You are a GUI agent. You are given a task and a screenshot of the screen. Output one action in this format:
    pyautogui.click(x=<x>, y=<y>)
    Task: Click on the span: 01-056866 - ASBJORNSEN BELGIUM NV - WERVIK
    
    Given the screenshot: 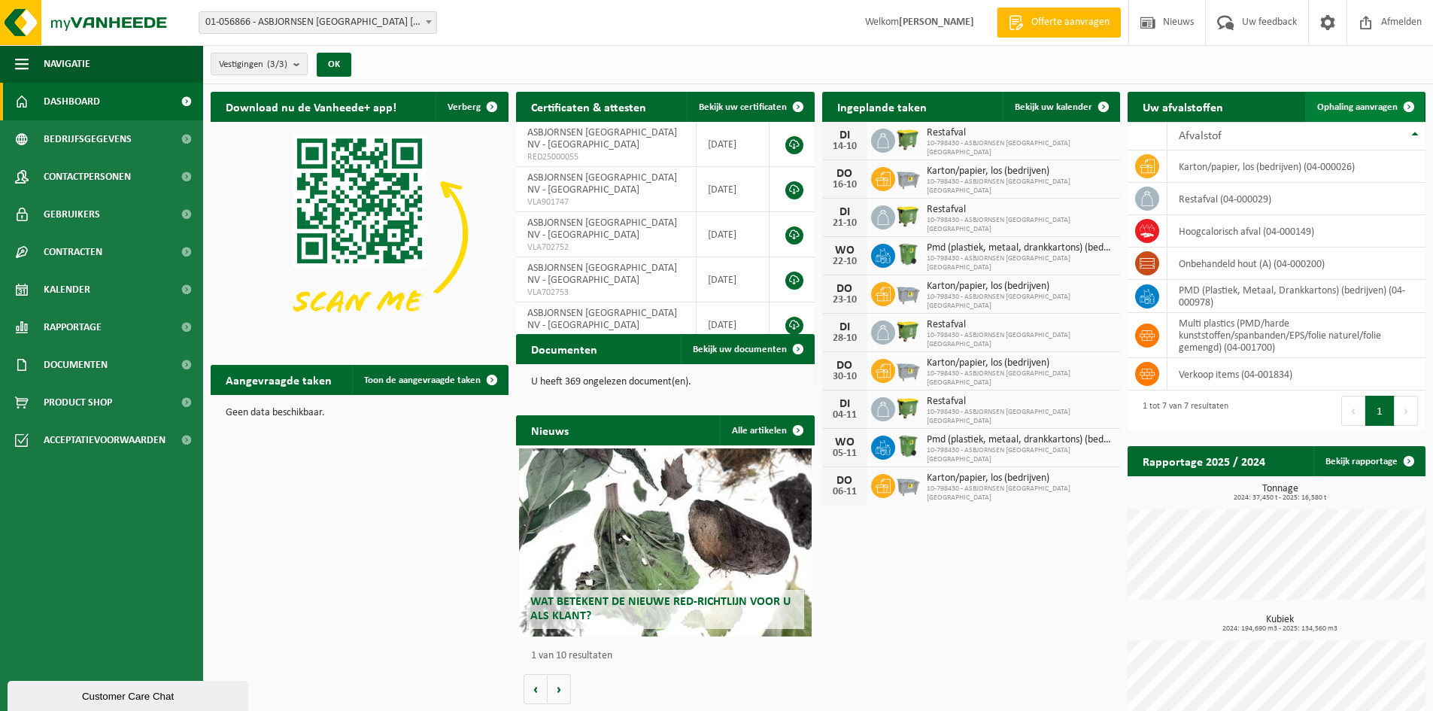 What is the action you would take?
    pyautogui.click(x=317, y=23)
    